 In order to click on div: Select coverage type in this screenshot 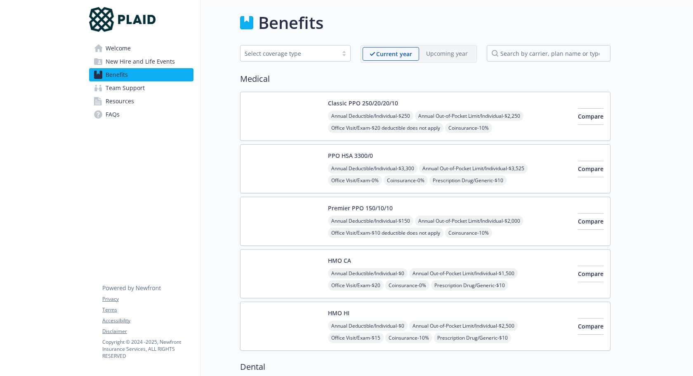, I will do `click(289, 53)`.